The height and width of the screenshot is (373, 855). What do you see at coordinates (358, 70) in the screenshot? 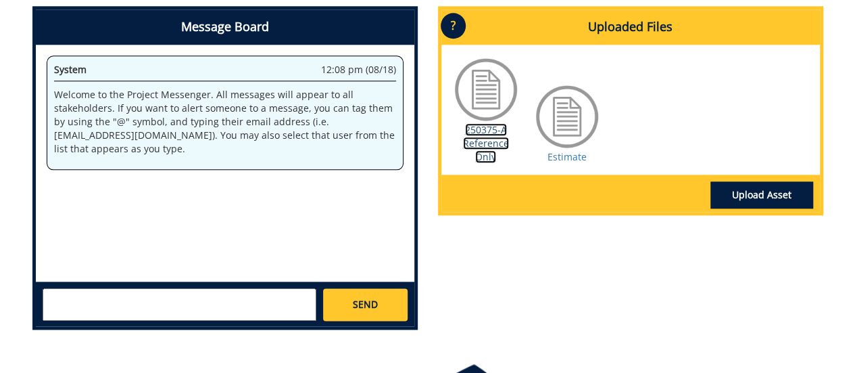
I see `span: 12:08 pm (08/18)` at bounding box center [358, 70].